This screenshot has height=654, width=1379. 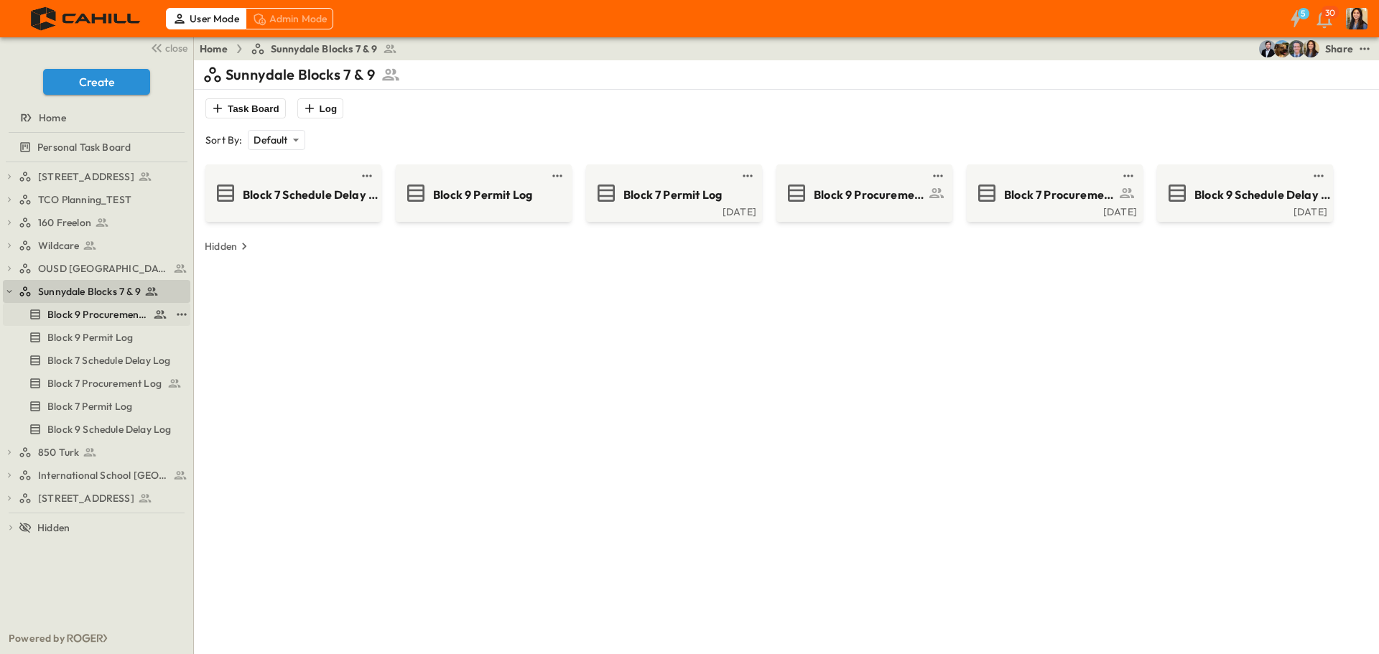 What do you see at coordinates (96, 361) in the screenshot?
I see `div: Block 7 Schedule Delay Logtest` at bounding box center [96, 361].